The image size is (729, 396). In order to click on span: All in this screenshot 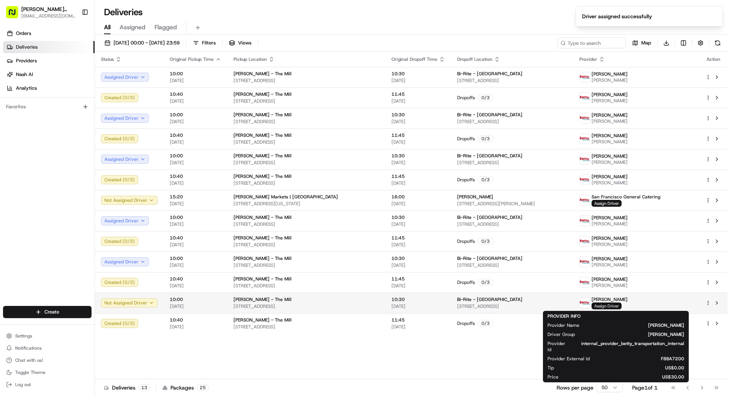, I will do `click(107, 27)`.